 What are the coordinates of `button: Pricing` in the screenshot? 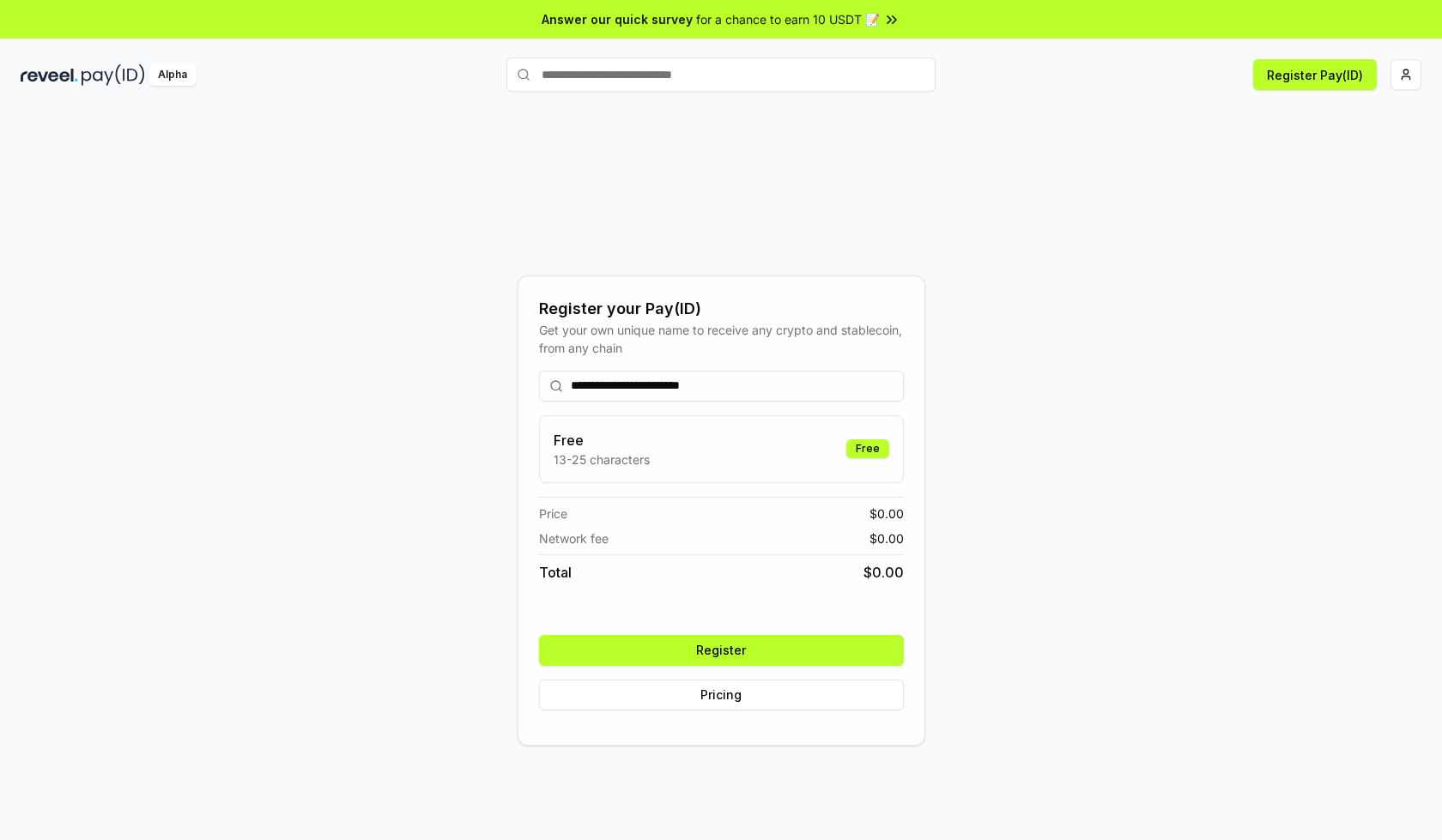 It's located at (721, 695).